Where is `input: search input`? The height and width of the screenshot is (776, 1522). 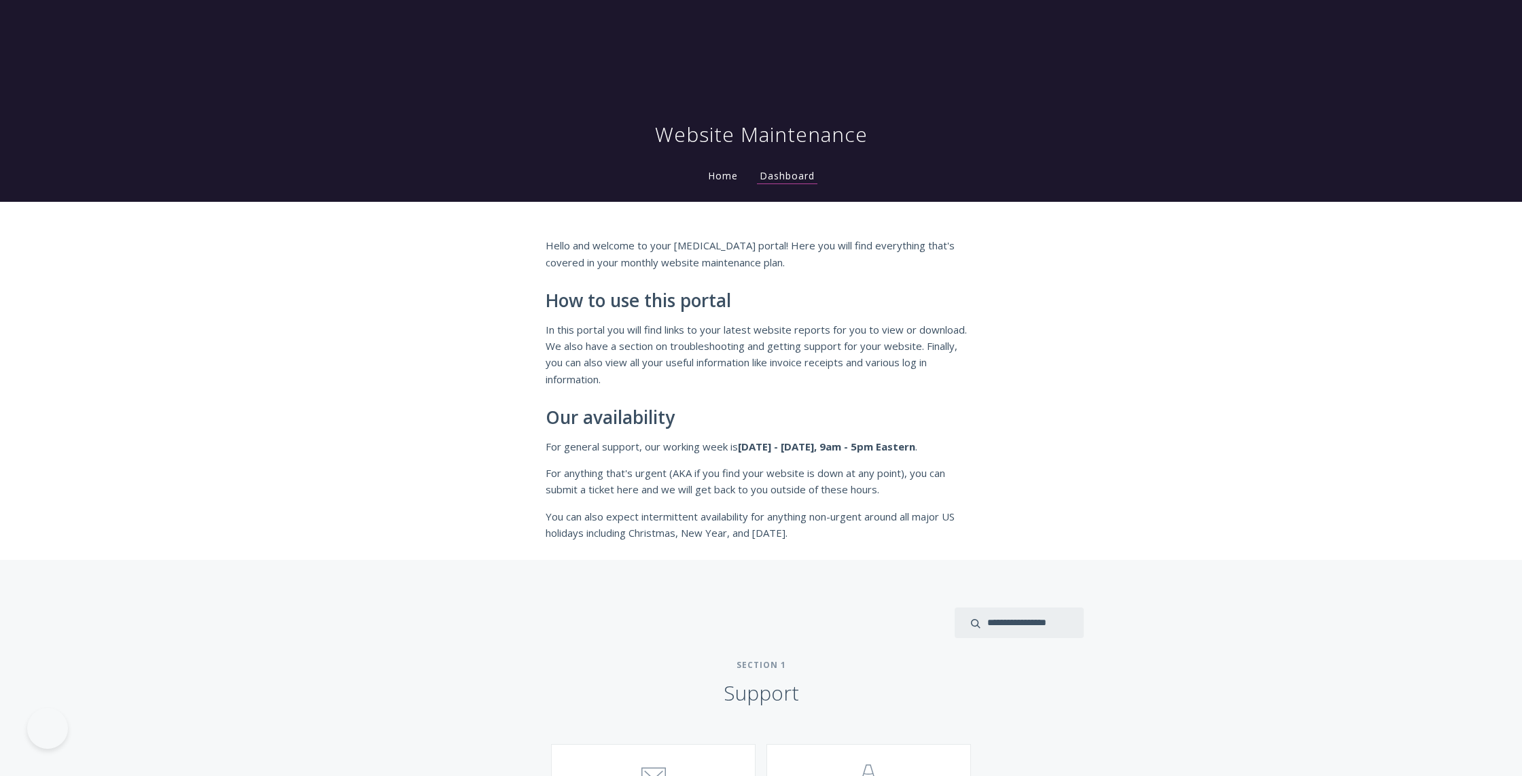
input: search input is located at coordinates (1019, 622).